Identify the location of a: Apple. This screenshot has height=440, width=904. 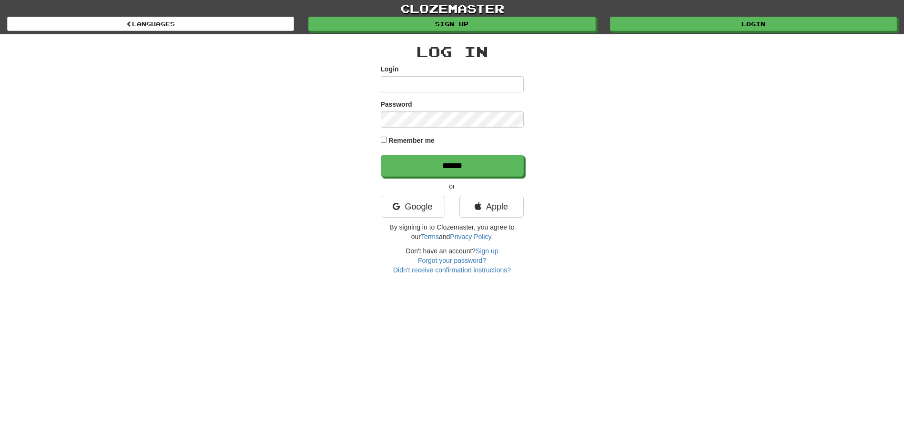
(491, 207).